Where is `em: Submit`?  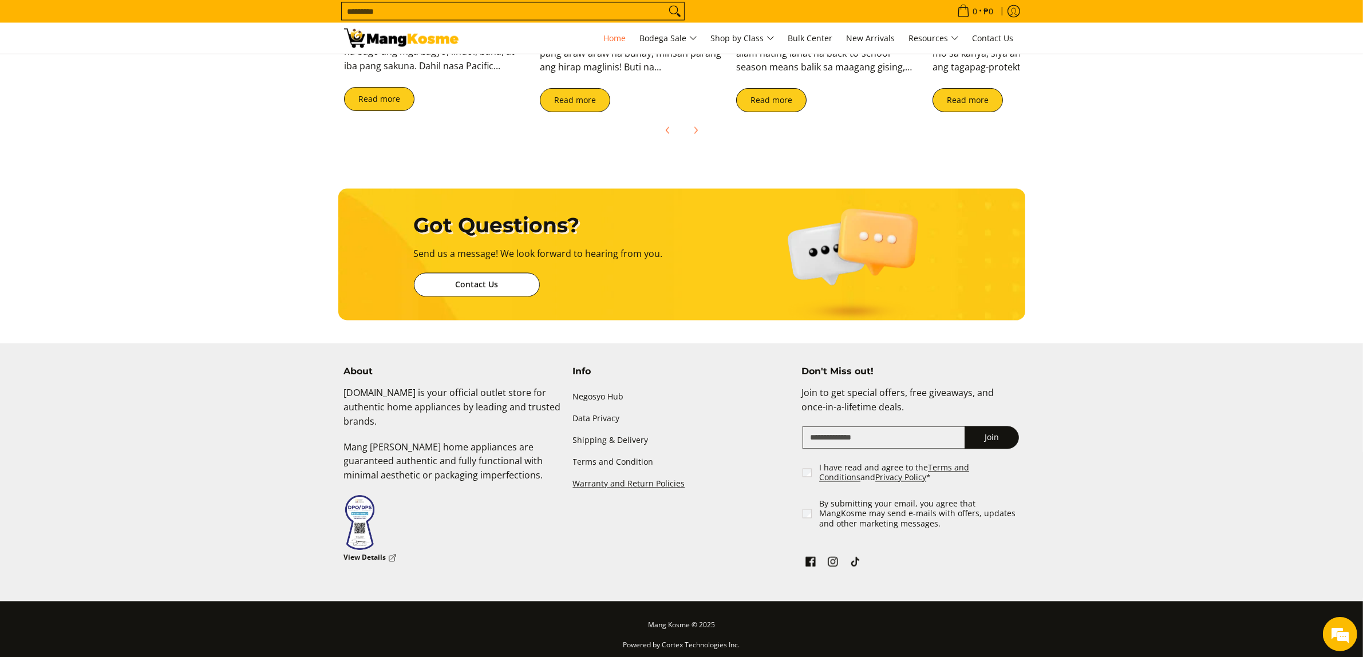
em: Submit is located at coordinates (188, 360).